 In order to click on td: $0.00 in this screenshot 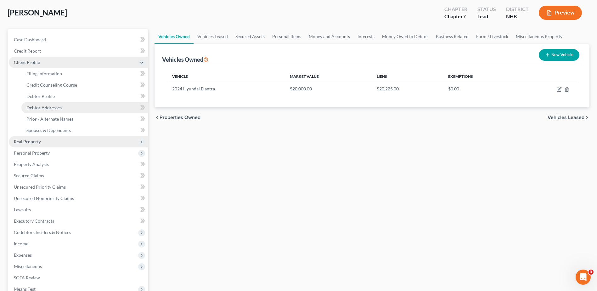, I will do `click(482, 89)`.